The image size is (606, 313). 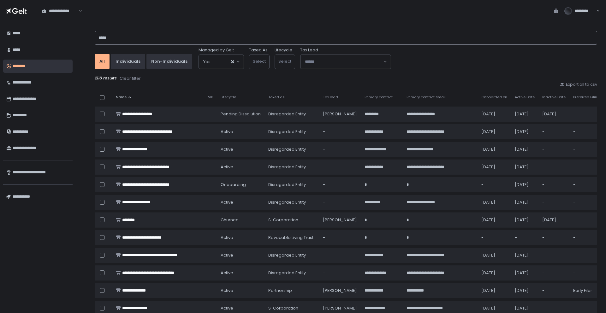 I want to click on span: Select, so click(x=259, y=61).